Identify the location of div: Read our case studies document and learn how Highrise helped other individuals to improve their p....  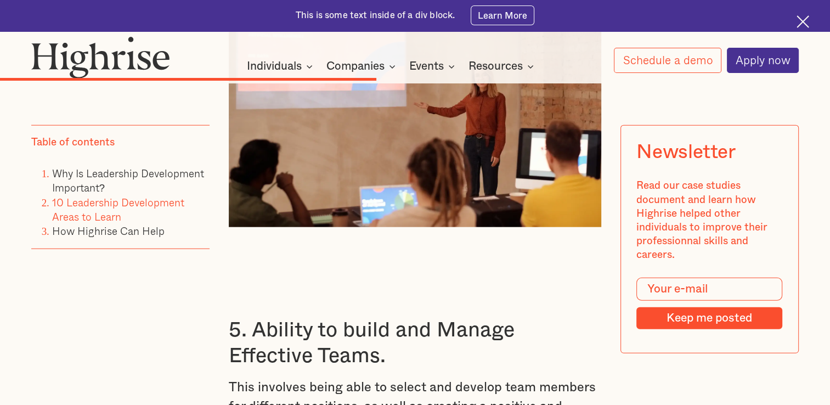
(710, 220).